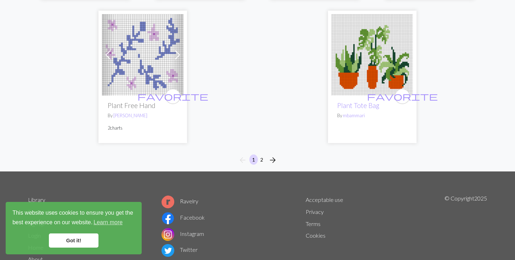  What do you see at coordinates (354, 116) in the screenshot?
I see `a: mbammari` at bounding box center [354, 116].